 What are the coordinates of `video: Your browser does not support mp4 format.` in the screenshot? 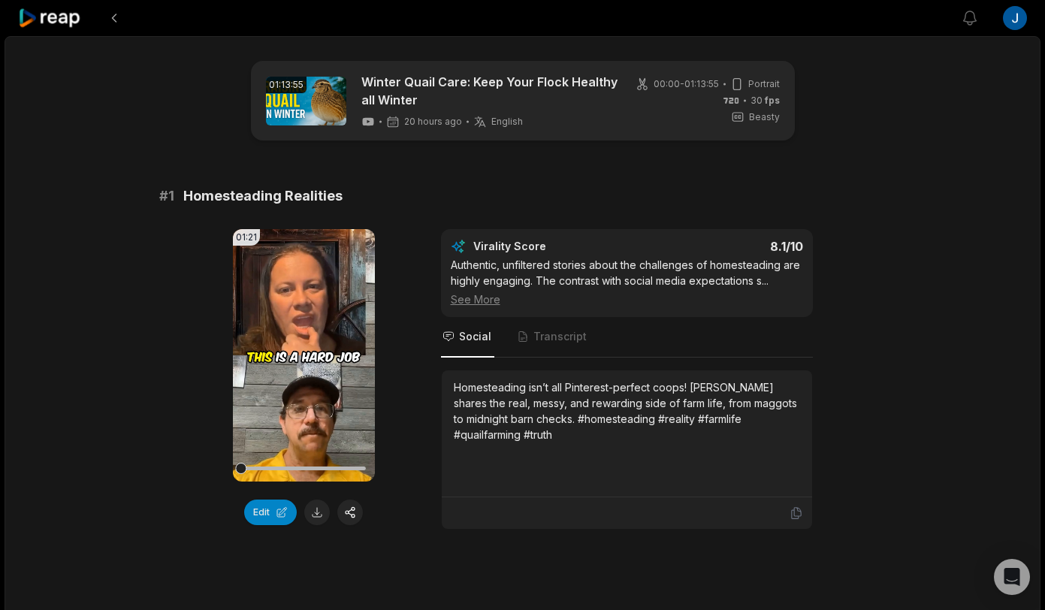 It's located at (303, 355).